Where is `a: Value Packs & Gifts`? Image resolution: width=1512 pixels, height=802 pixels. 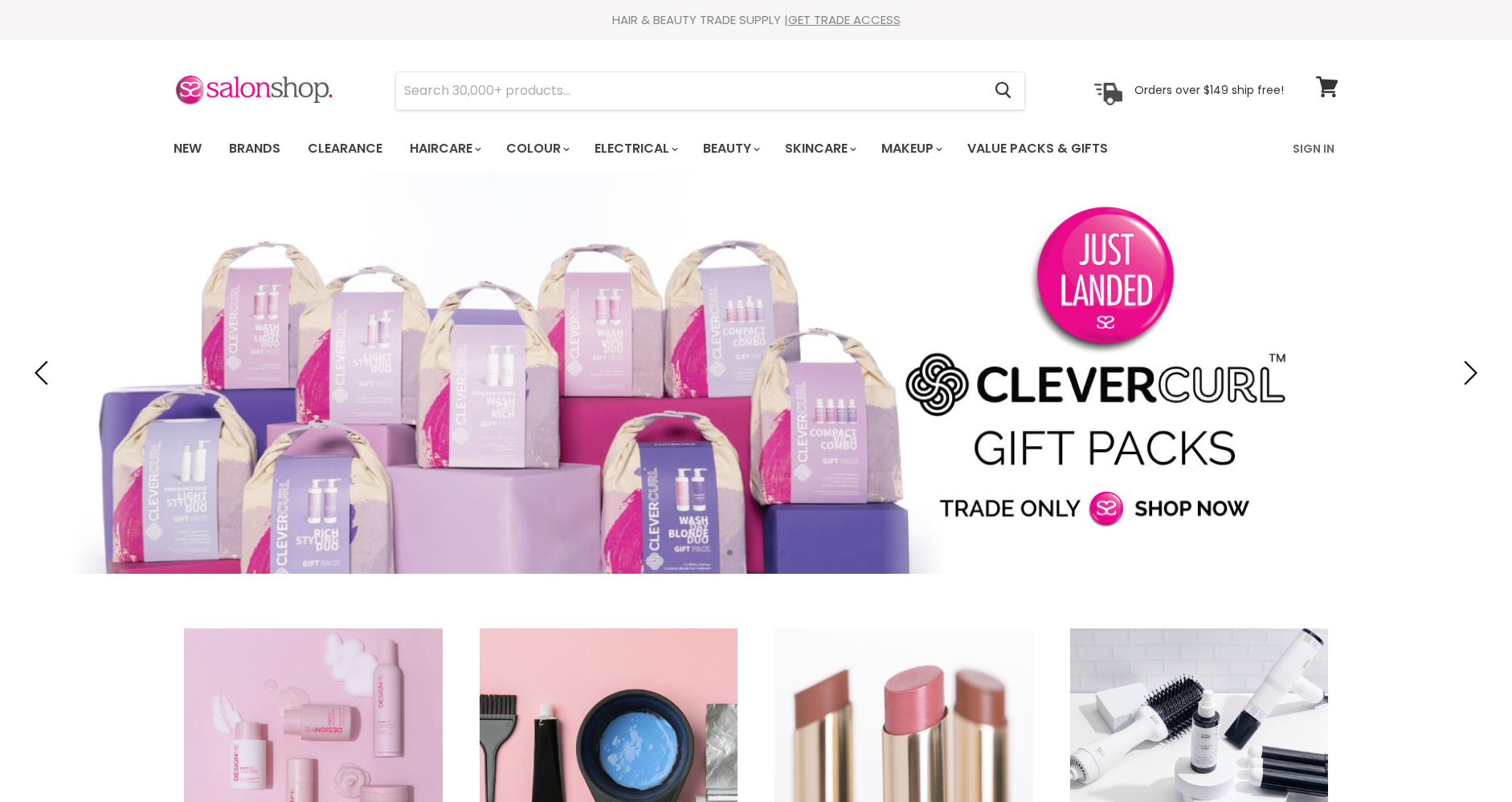 a: Value Packs & Gifts is located at coordinates (1037, 149).